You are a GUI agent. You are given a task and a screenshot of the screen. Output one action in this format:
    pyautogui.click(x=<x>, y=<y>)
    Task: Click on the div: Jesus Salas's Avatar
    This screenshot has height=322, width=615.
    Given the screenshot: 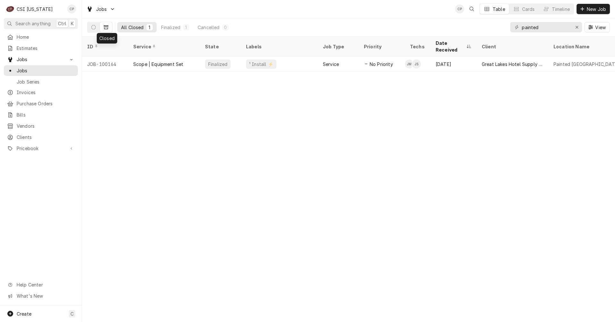 What is the action you would take?
    pyautogui.click(x=416, y=64)
    